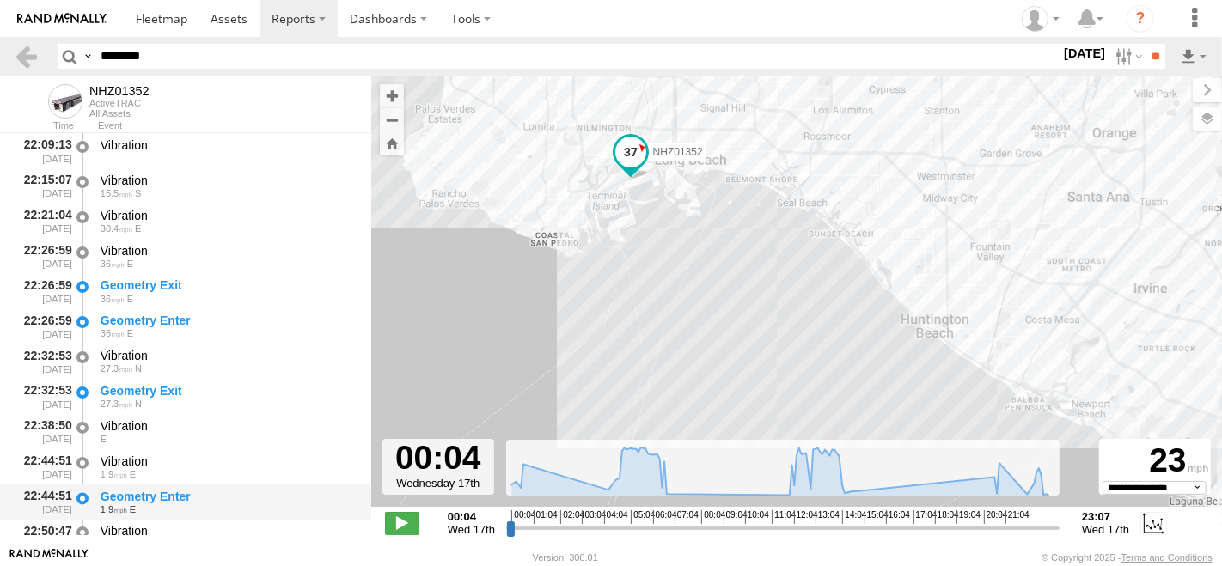 This screenshot has height=566, width=1222. What do you see at coordinates (1155, 462) in the screenshot?
I see `div: 23` at bounding box center [1155, 462].